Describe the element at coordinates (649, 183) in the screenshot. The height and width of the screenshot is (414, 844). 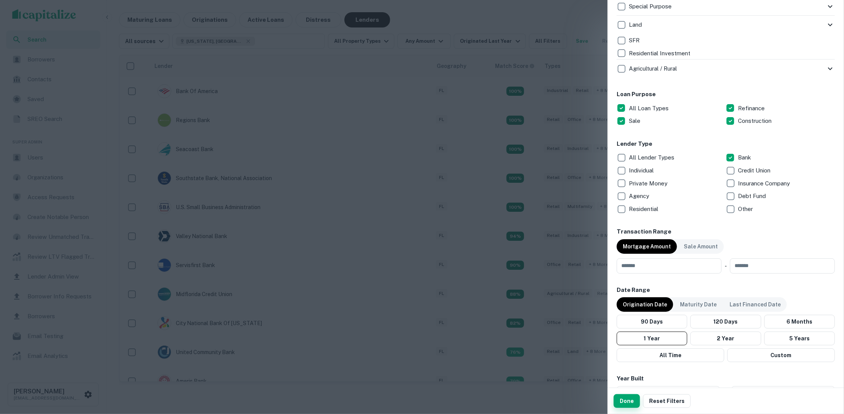
I see `p: Private Money` at that location.